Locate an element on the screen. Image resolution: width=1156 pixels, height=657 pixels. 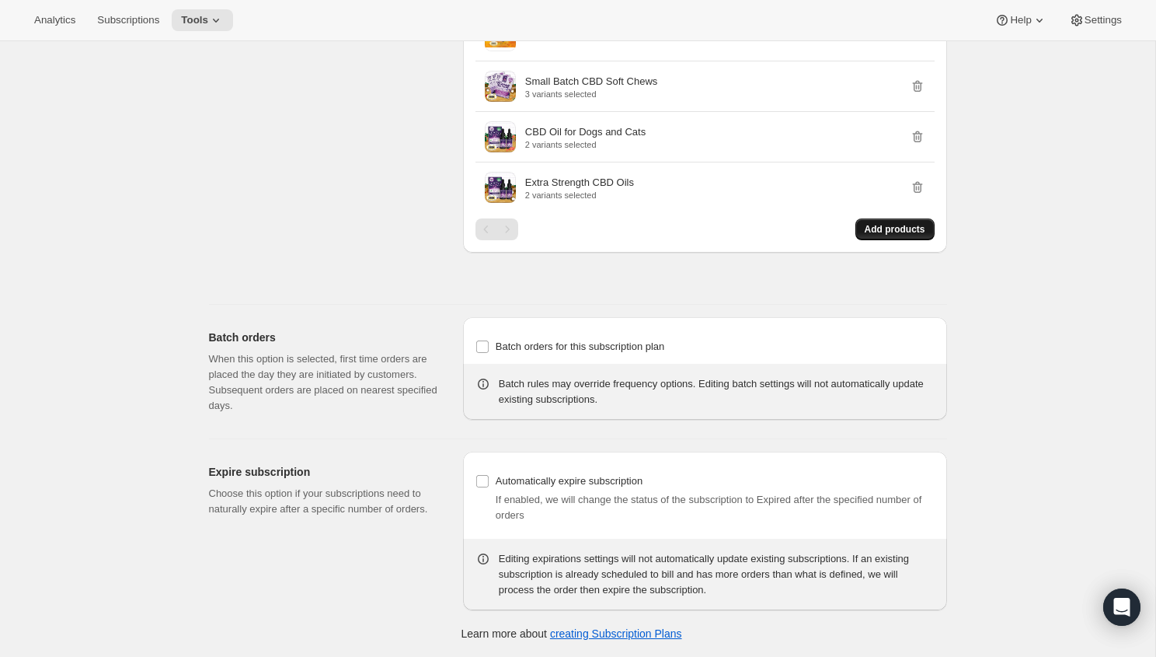
img: CBD Oil for Dogs and Cats is located at coordinates (501, 137).